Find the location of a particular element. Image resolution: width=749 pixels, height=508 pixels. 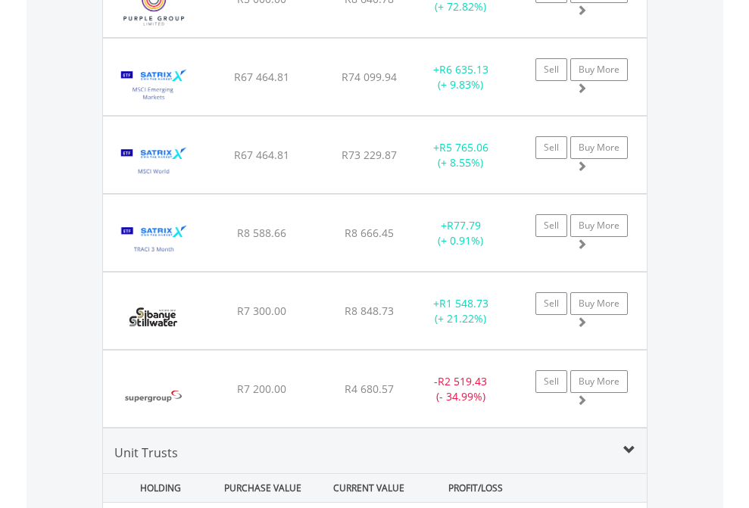

img: EQU.ZA.STXTRA.png is located at coordinates (154, 240).